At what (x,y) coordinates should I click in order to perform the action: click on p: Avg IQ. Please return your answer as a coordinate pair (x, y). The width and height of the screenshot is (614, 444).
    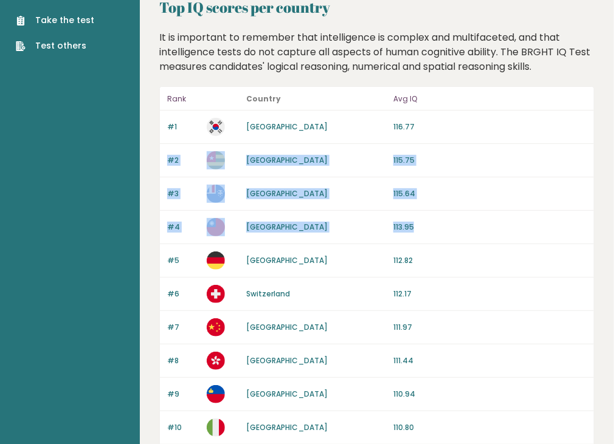
    Looking at the image, I should click on (490, 99).